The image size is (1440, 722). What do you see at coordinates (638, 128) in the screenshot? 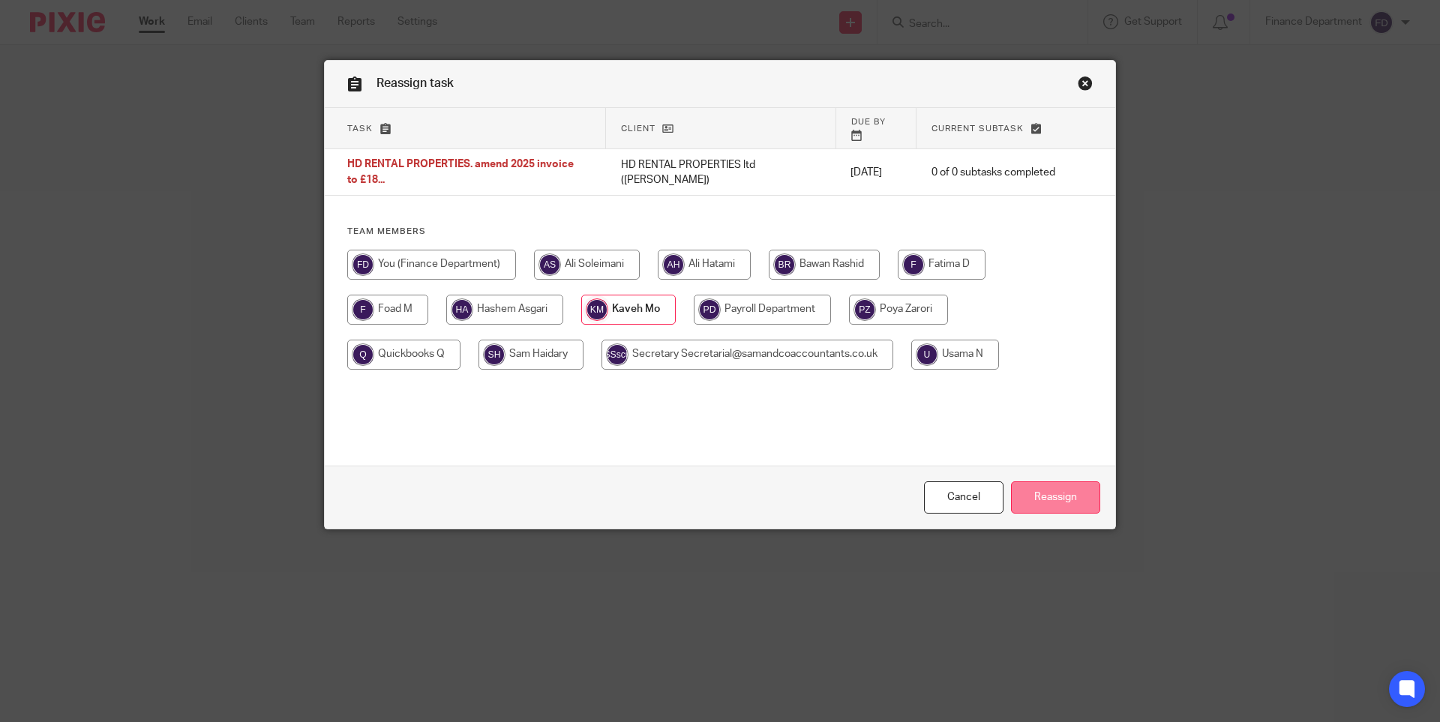
I see `span: Client` at bounding box center [638, 128].